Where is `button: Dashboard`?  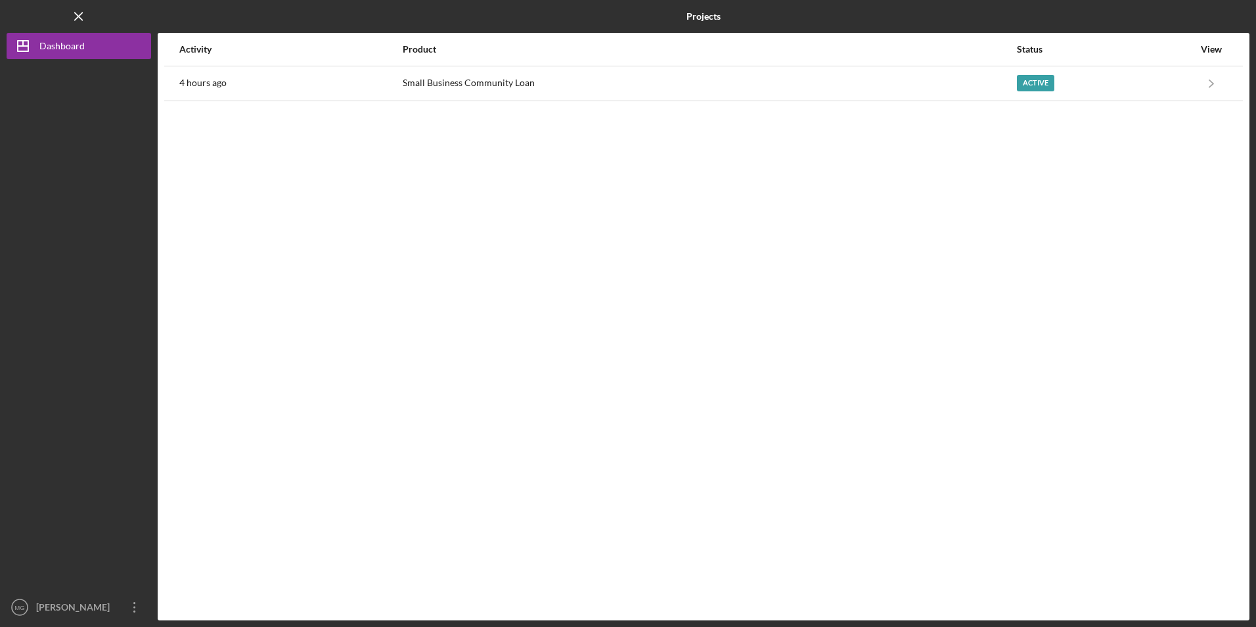 button: Dashboard is located at coordinates (79, 46).